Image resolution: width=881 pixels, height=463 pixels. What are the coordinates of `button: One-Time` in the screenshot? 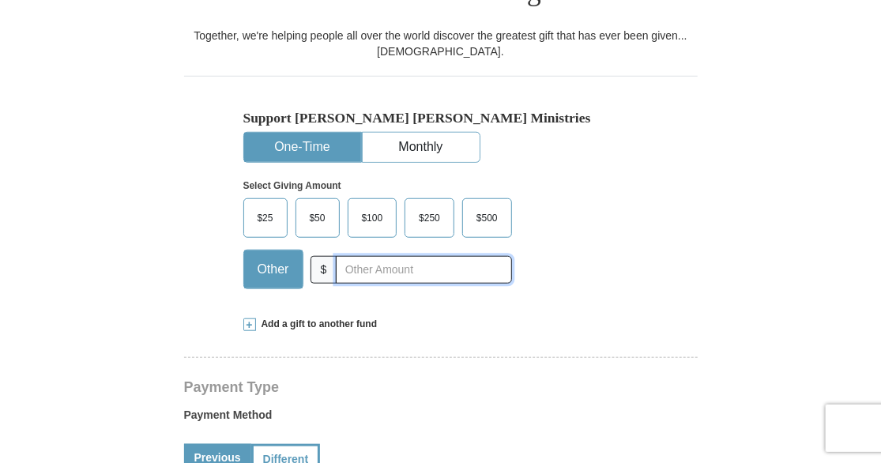 It's located at (303, 147).